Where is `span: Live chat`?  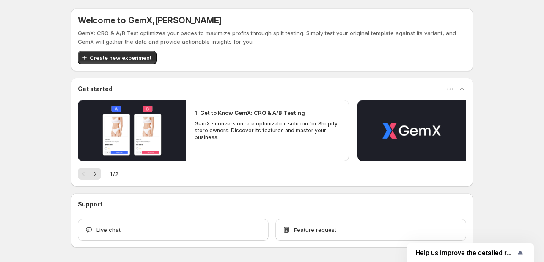 span: Live chat is located at coordinates (108, 229).